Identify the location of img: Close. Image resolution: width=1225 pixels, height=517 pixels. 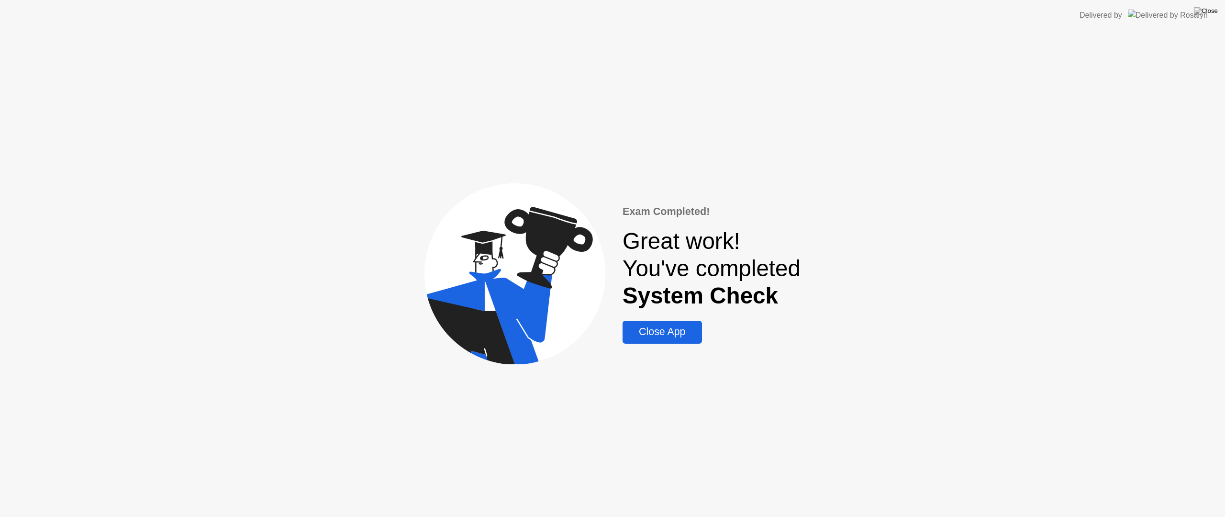
(1206, 11).